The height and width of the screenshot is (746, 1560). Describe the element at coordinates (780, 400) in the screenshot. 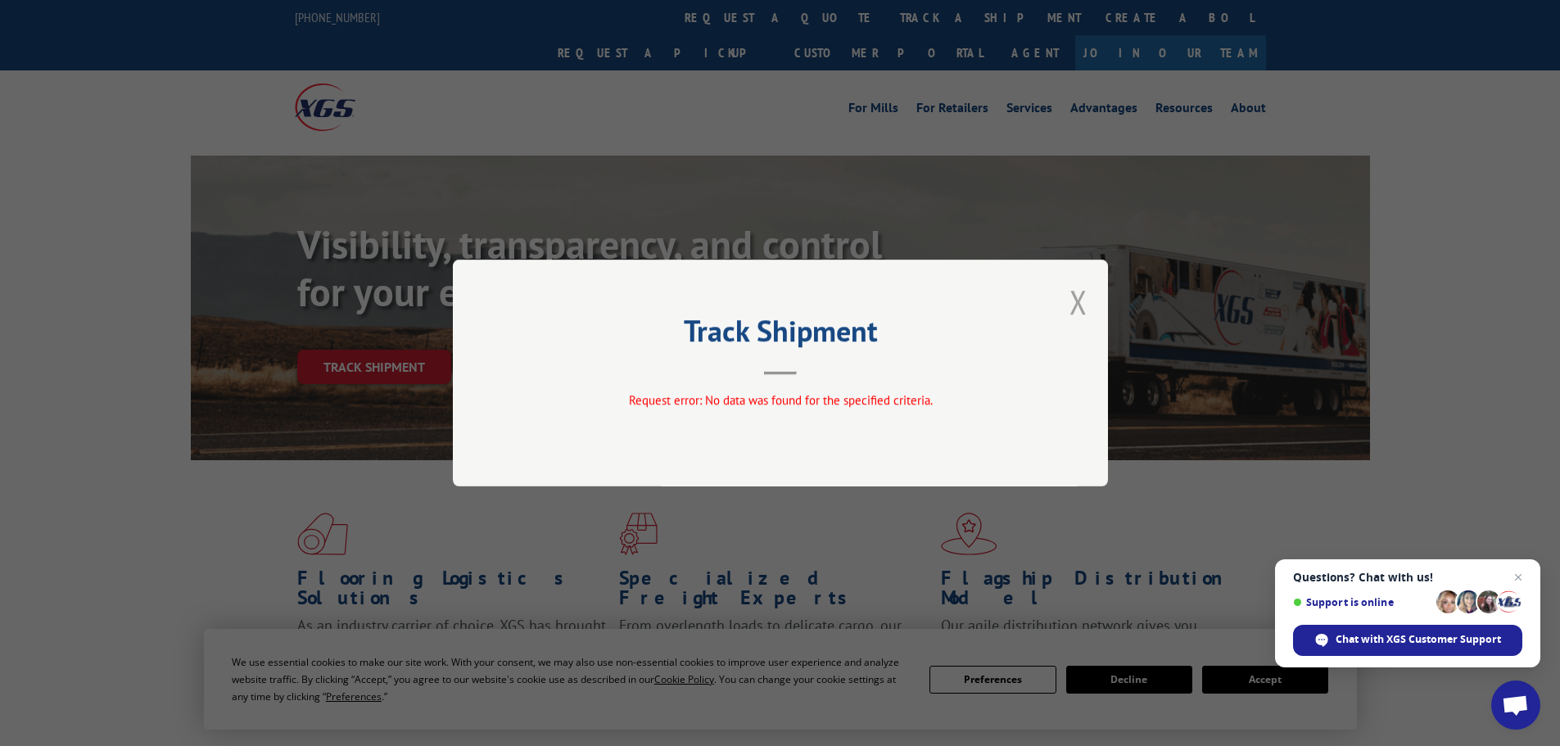

I see `span: Request error: No data was found for the specified criteria.` at that location.